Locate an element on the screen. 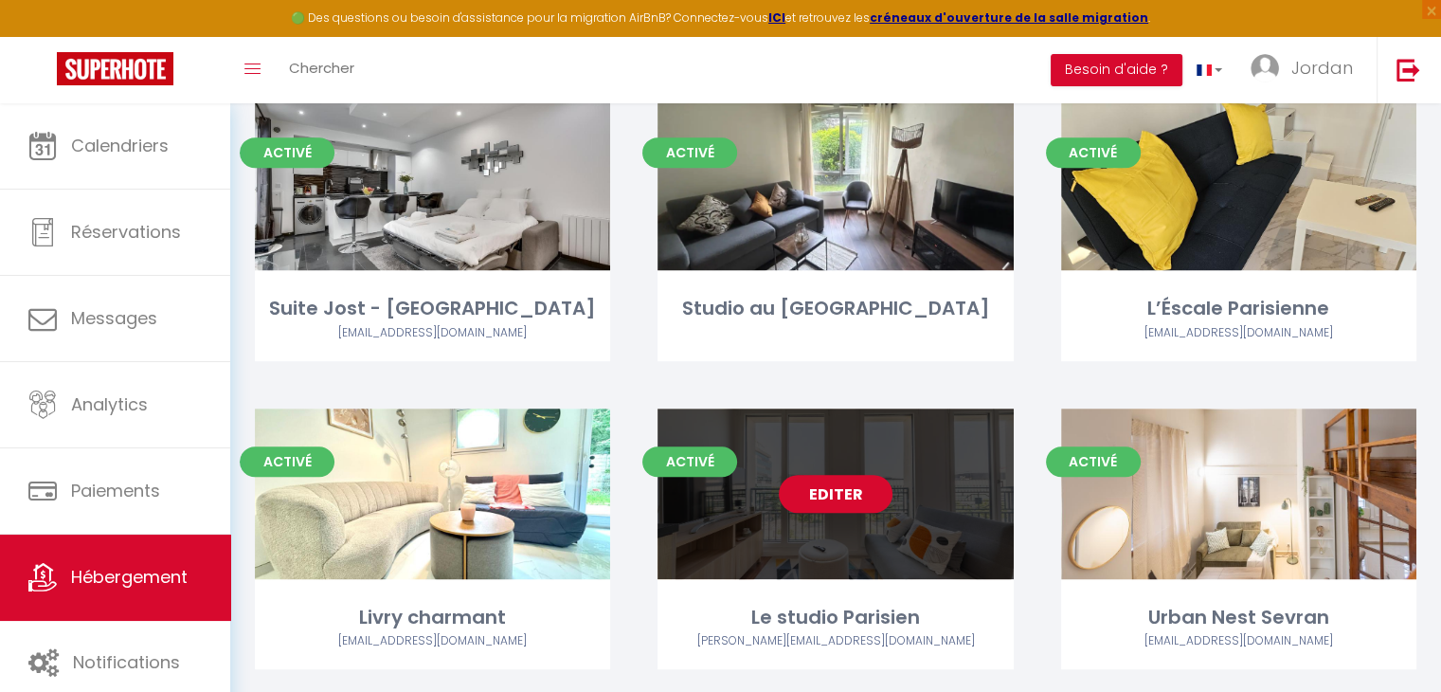 This screenshot has width=1441, height=692. strong: créneaux d'ouverture de la salle migration is located at coordinates (1009, 17).